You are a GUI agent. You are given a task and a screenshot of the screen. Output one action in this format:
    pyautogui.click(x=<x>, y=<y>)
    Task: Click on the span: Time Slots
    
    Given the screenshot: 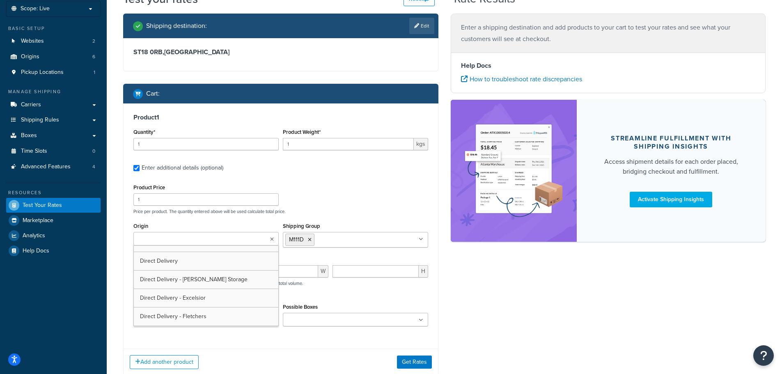 What is the action you would take?
    pyautogui.click(x=34, y=151)
    